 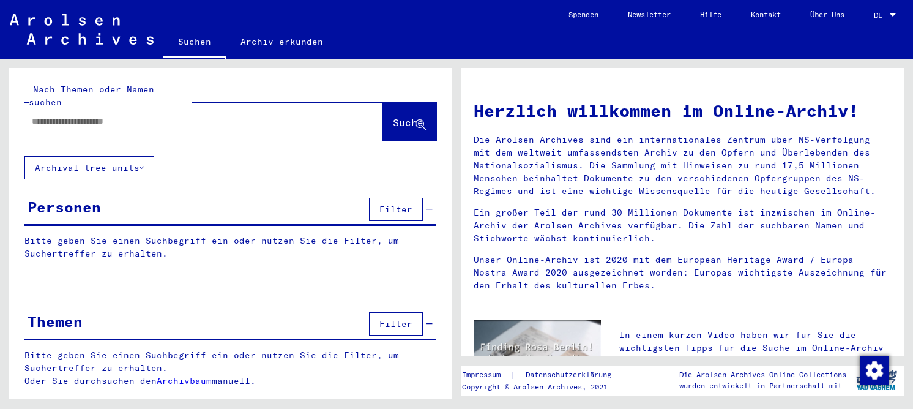 What do you see at coordinates (682, 225) in the screenshot?
I see `p: Ein großer Teil der rund 30 Millionen Dokumente ist inzwischen im Online-Archiv der Arolsen Archi...` at bounding box center [682, 225].